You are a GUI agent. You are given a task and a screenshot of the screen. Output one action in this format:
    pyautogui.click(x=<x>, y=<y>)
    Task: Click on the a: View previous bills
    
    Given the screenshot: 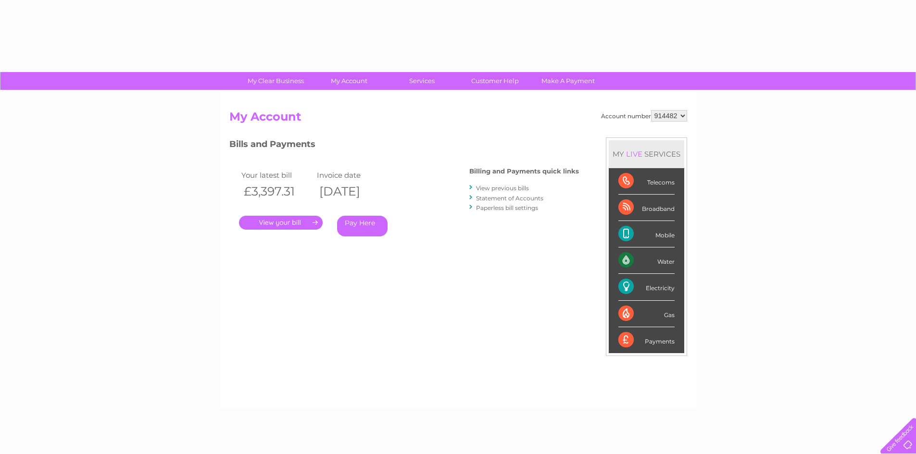 What is the action you would take?
    pyautogui.click(x=502, y=188)
    